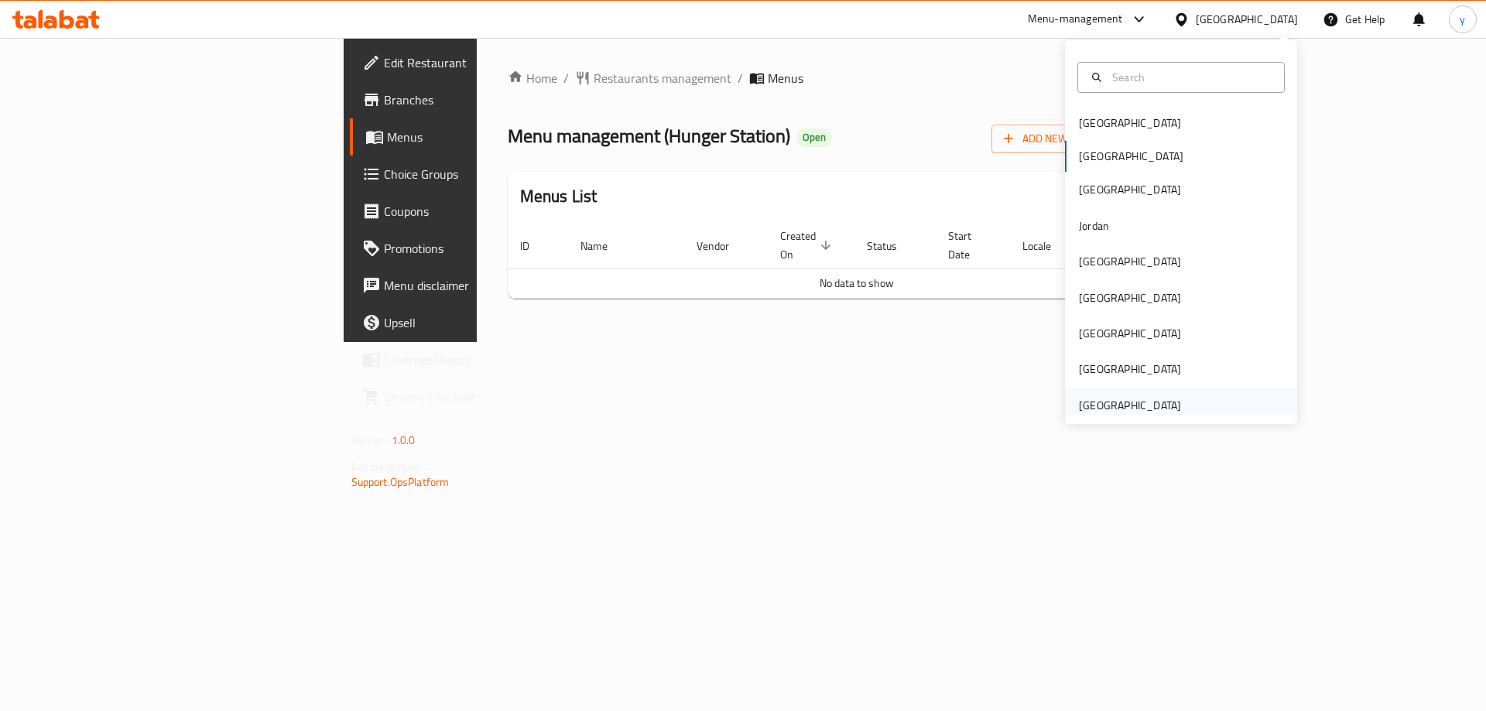 The height and width of the screenshot is (711, 1486). What do you see at coordinates (400, 482) in the screenshot?
I see `a: Support.OpsPlatform` at bounding box center [400, 482].